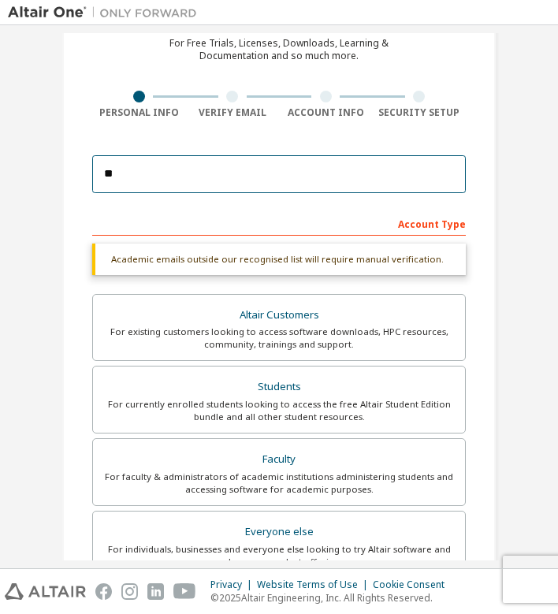 The width and height of the screenshot is (558, 614). What do you see at coordinates (279, 556) in the screenshot?
I see `div: For individuals, businesses and everyone else looking to try Altair software and explore our prod...` at bounding box center [279, 556].